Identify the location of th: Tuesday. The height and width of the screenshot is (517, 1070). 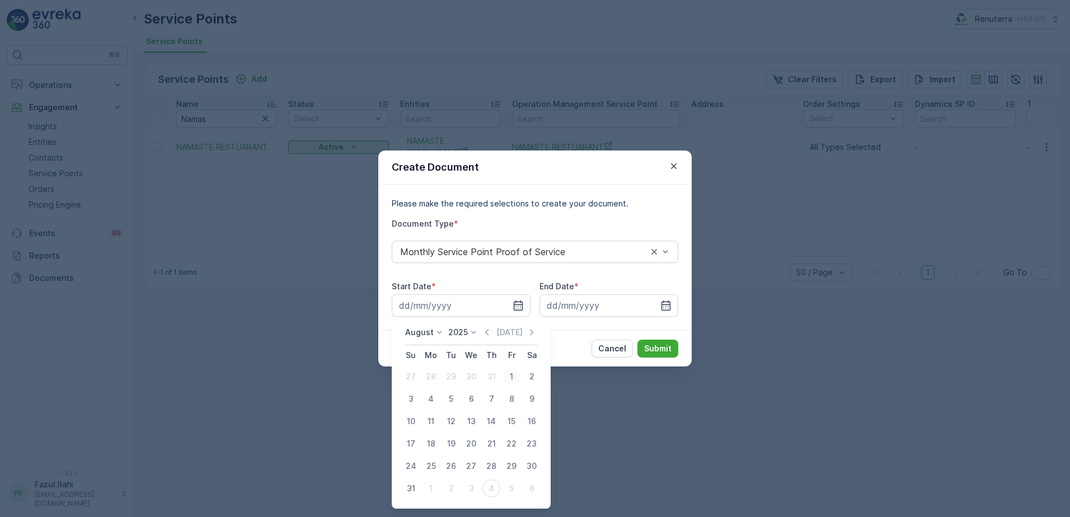
(451, 355).